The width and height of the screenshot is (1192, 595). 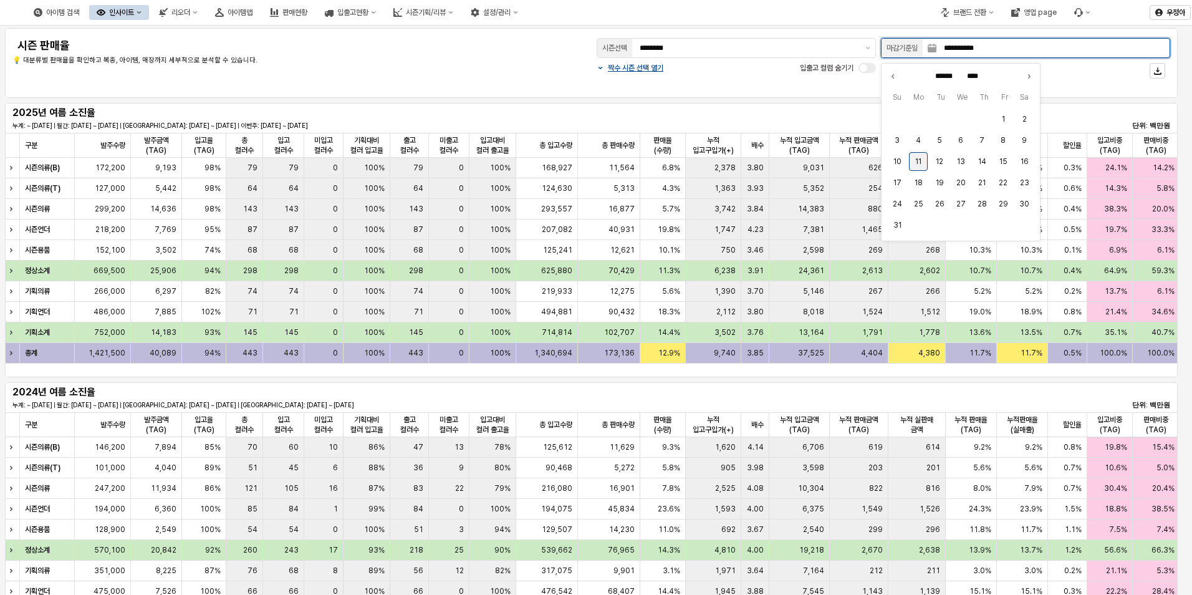 I want to click on button: 2025-08-11, so click(x=918, y=161).